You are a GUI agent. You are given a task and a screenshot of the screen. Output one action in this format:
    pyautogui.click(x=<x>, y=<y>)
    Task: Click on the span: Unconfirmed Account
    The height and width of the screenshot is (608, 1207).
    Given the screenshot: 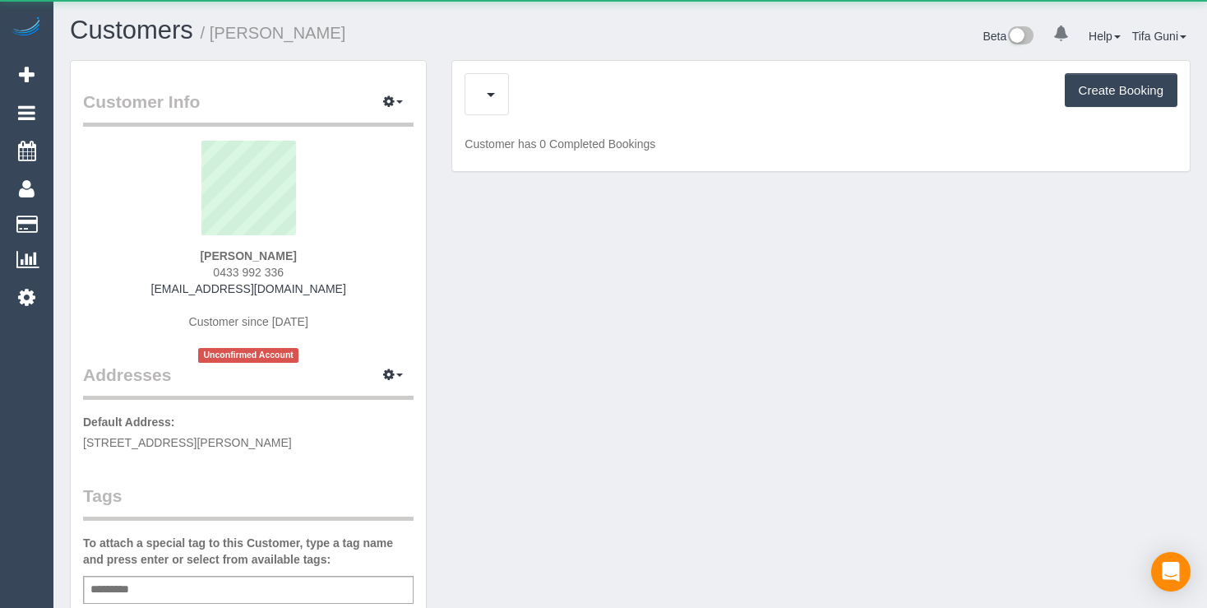 What is the action you would take?
    pyautogui.click(x=248, y=354)
    